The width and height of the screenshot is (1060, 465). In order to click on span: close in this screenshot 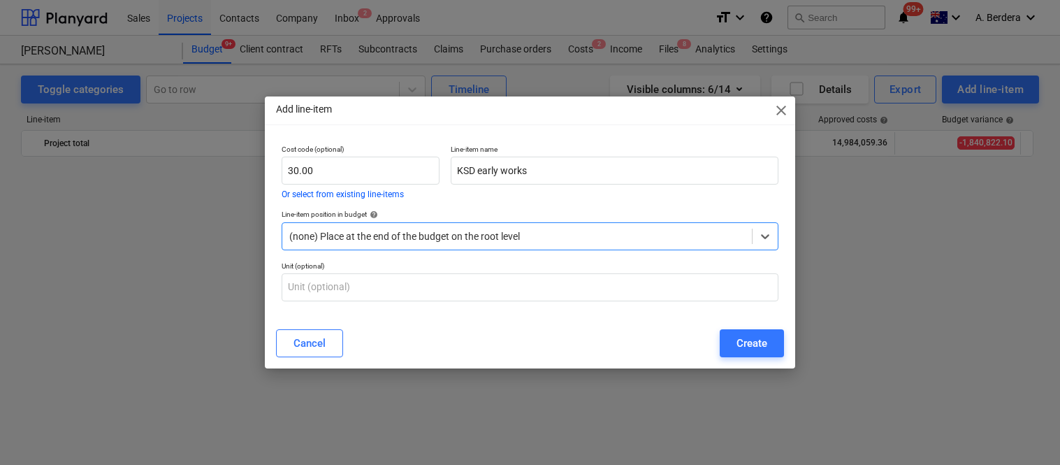, I will do `click(781, 110)`.